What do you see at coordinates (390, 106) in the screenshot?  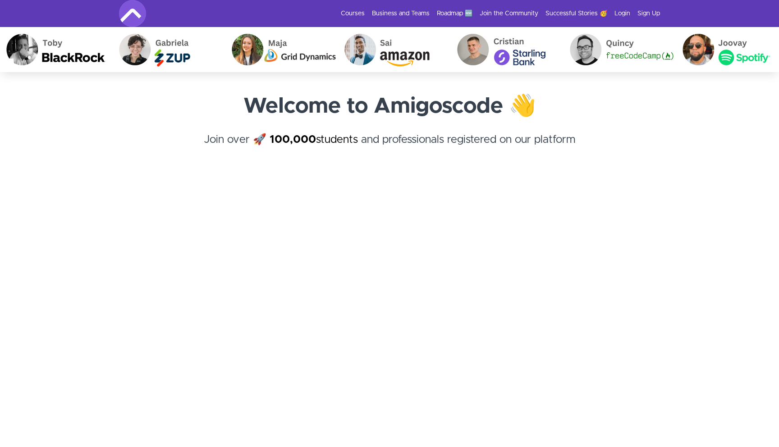 I see `strong: Welcome to Amigoscode 👋` at bounding box center [390, 106].